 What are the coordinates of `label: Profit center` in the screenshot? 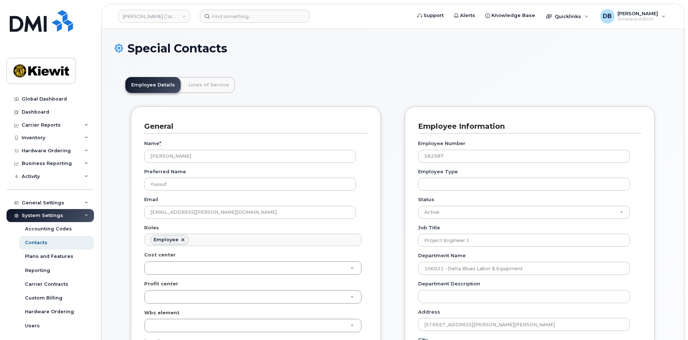 It's located at (161, 283).